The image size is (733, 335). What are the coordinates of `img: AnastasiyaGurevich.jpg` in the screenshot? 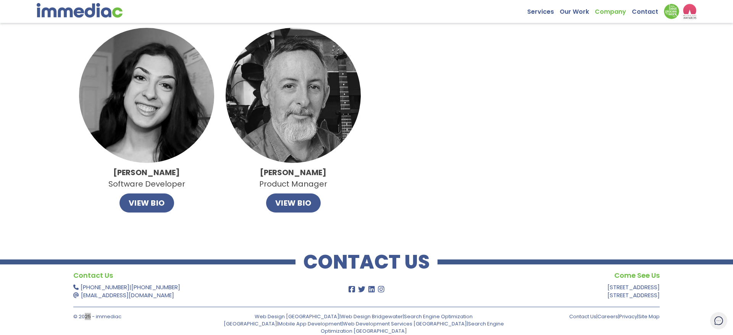 It's located at (147, 95).